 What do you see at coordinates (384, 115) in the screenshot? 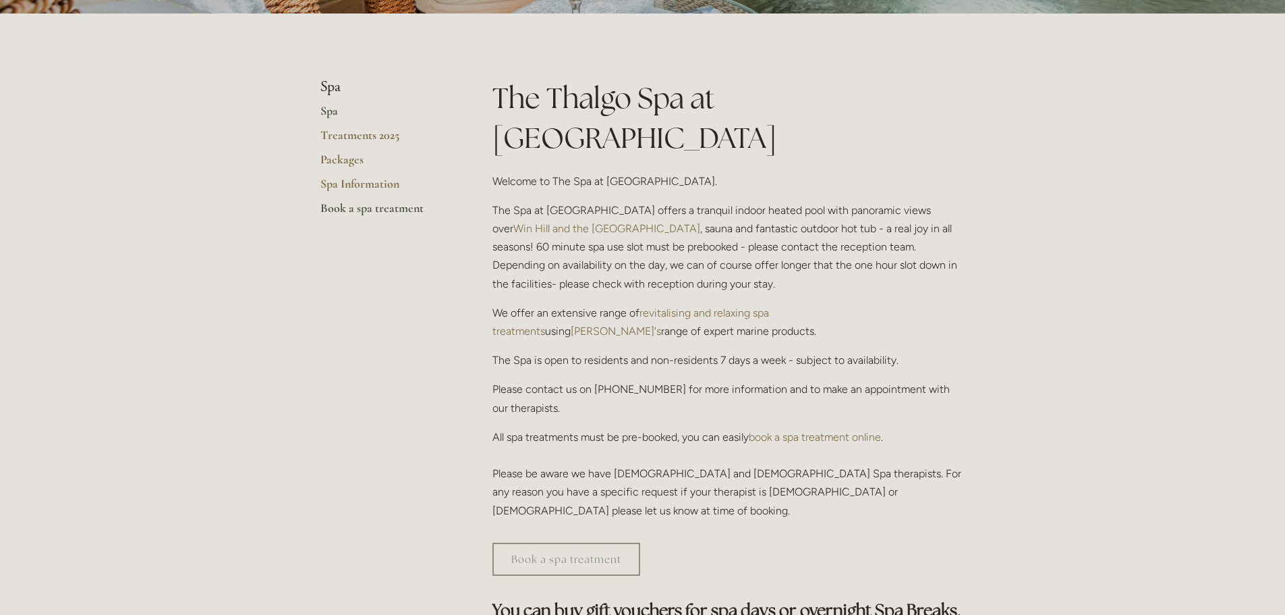
I see `a: Spa` at bounding box center [384, 115].